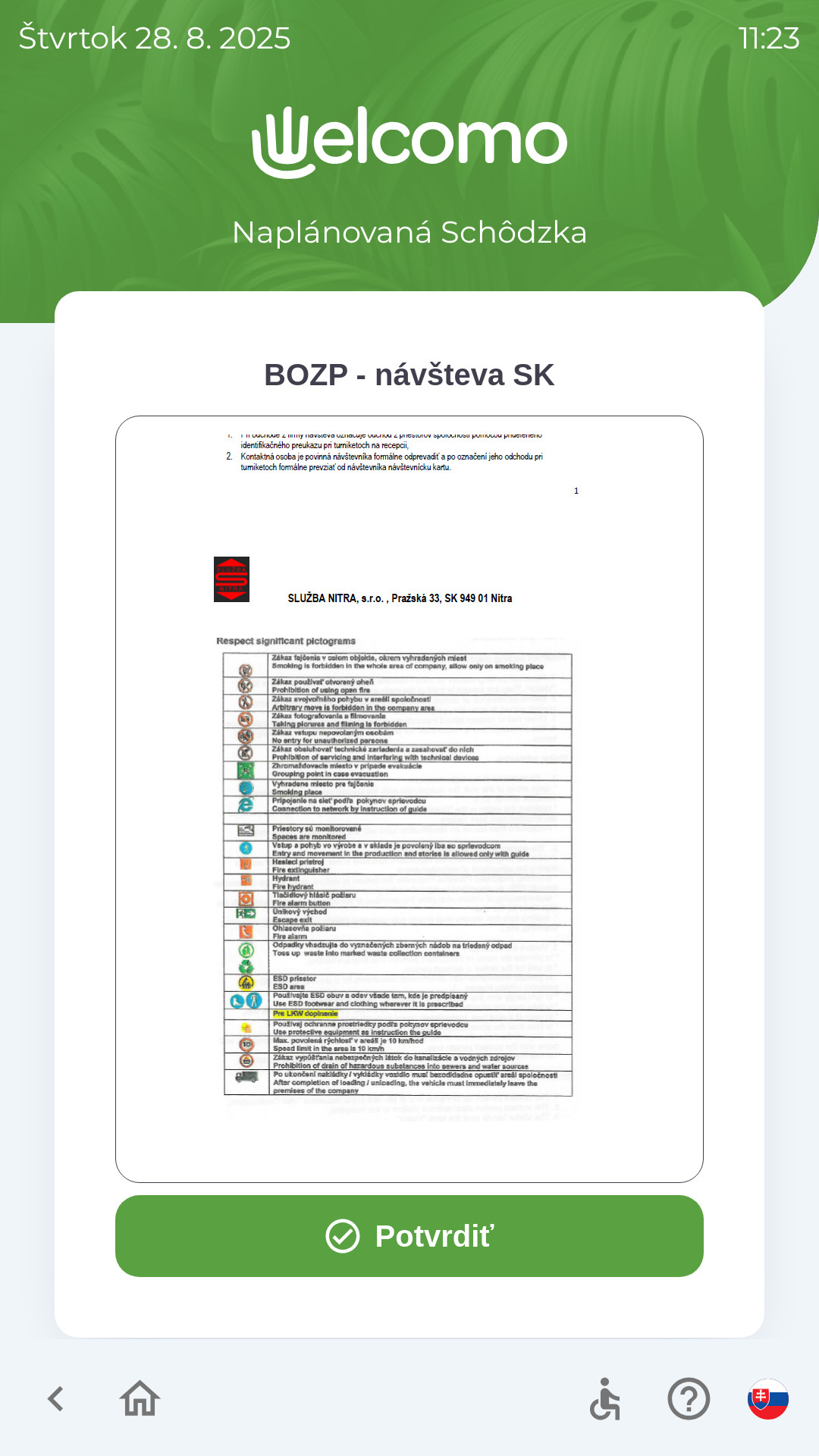  I want to click on div: BOZP - návšteva SK, so click(410, 374).